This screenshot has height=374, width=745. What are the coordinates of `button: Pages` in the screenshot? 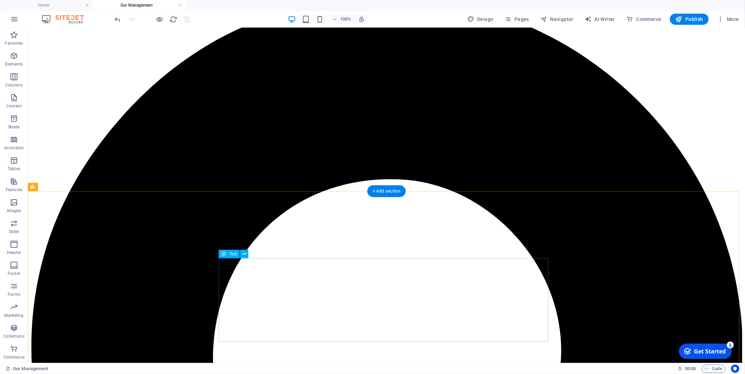 It's located at (517, 19).